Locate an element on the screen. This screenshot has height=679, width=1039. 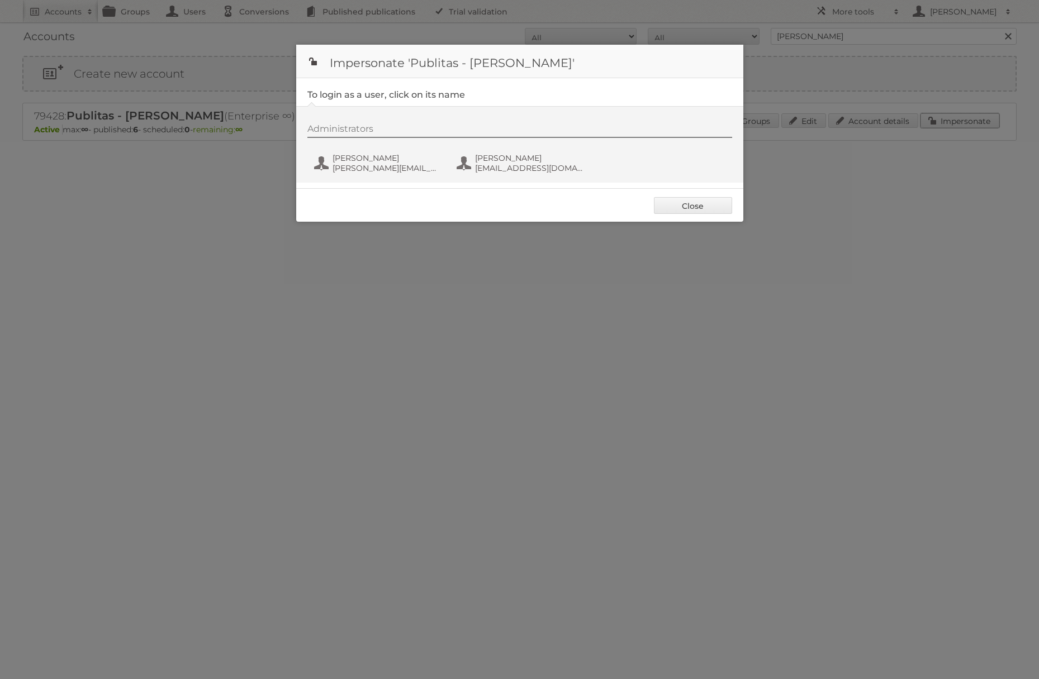
div: Administrators is located at coordinates (520, 131).